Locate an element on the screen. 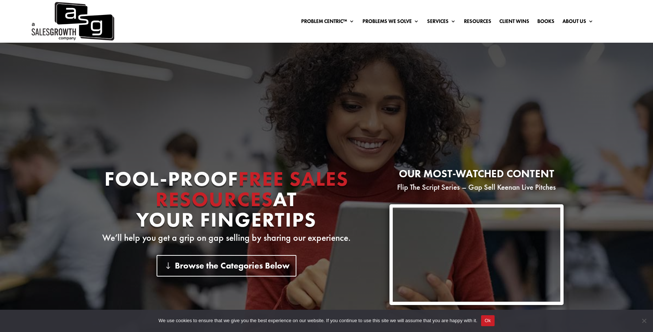 This screenshot has height=332, width=653. p: Flip The Script Series – Gap Sell Keenan Live Pitches is located at coordinates (476, 187).